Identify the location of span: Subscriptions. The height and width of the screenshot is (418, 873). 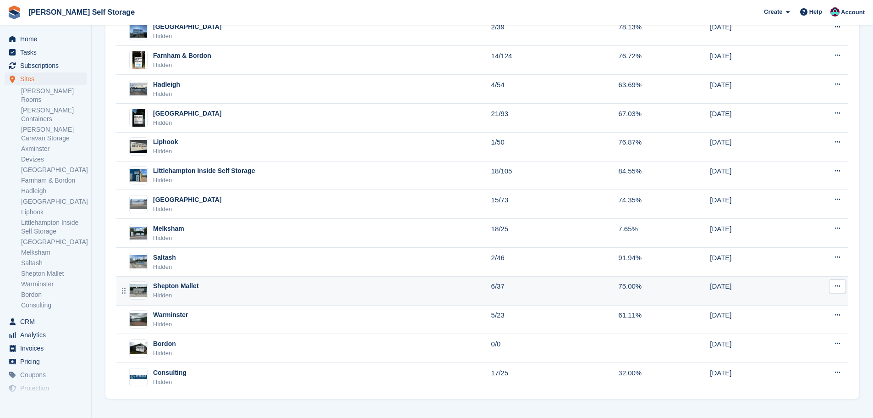
(48, 66).